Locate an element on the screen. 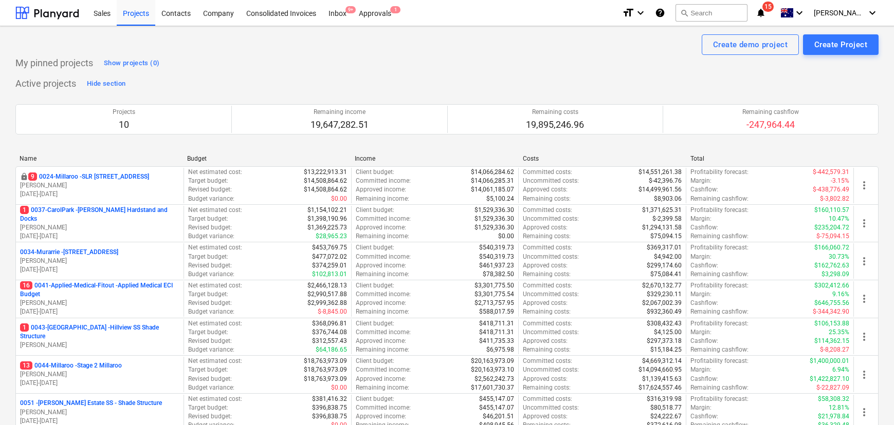  p: $297,373.18 is located at coordinates (664, 341).